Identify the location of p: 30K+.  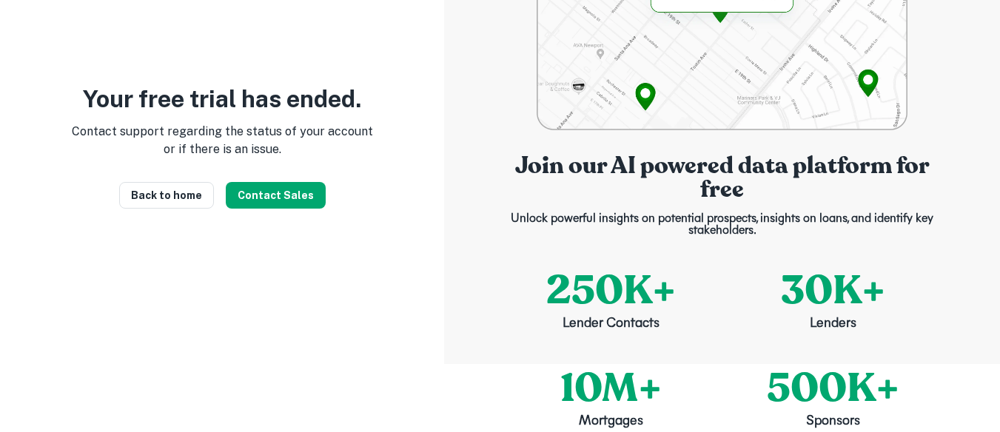
(832, 290).